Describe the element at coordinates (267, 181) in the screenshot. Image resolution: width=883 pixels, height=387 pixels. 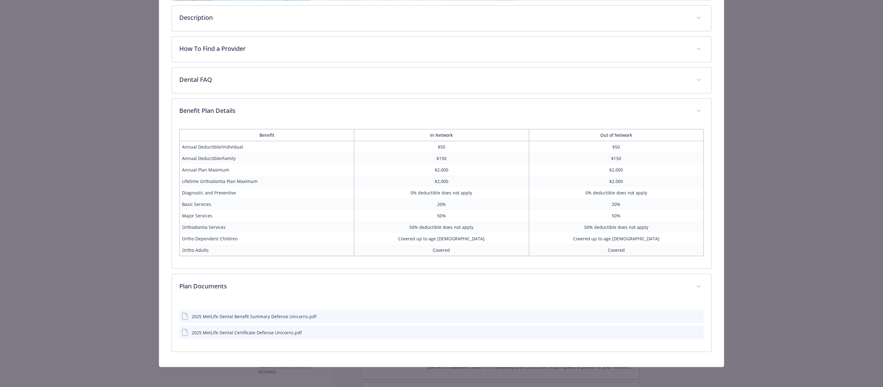
I see `td: Lifetime Orthodontia Plan Maximum` at that location.